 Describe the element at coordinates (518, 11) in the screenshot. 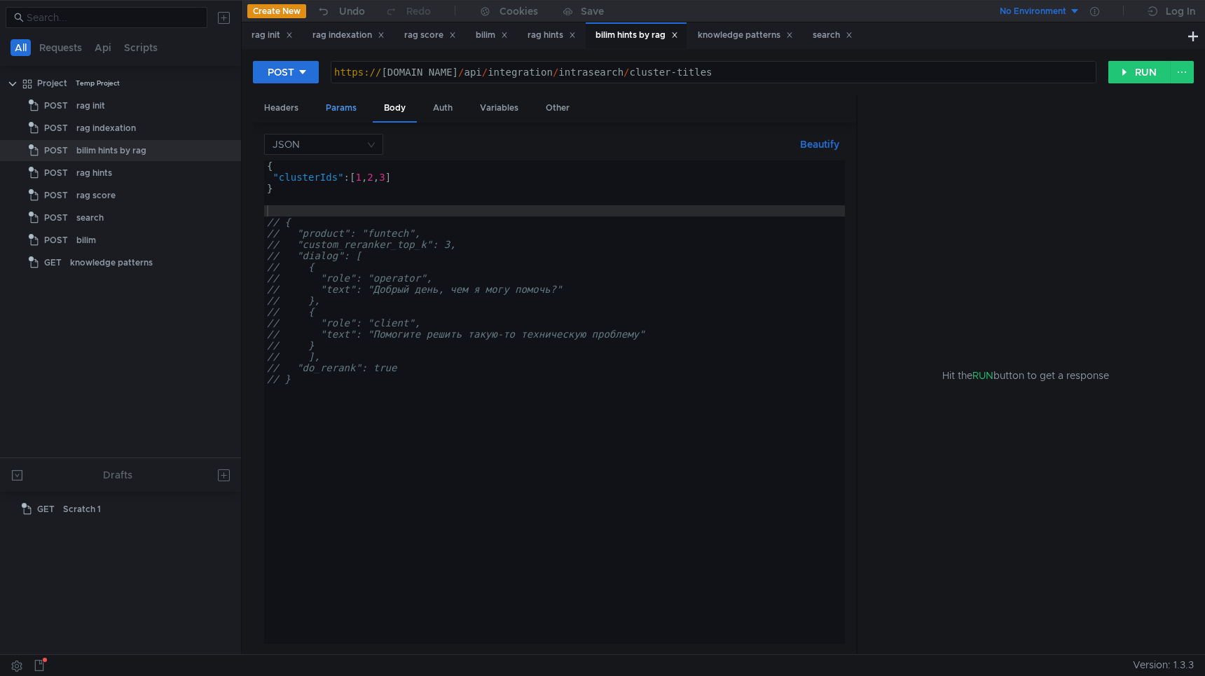

I see `div: Cookies` at that location.